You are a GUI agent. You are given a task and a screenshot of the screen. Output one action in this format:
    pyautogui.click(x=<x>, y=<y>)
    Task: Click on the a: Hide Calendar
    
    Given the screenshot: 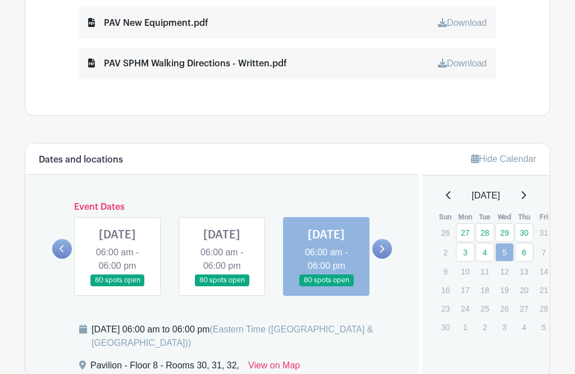 What is the action you would take?
    pyautogui.click(x=504, y=158)
    